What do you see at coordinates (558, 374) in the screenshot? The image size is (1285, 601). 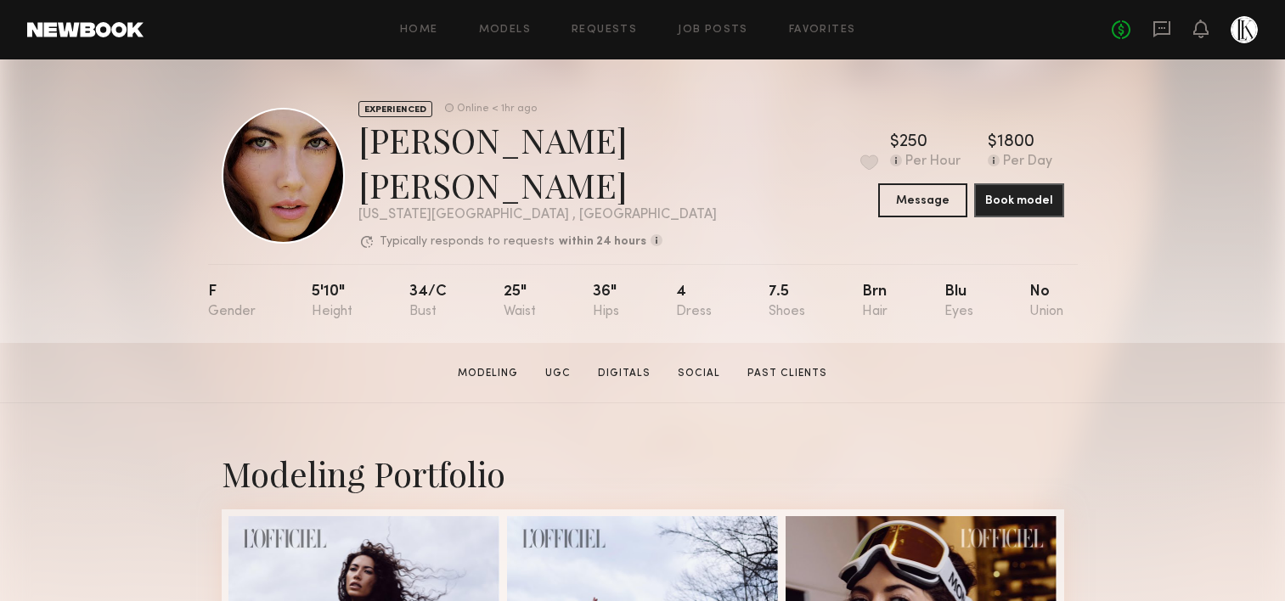 I see `a: UGC` at bounding box center [558, 374].